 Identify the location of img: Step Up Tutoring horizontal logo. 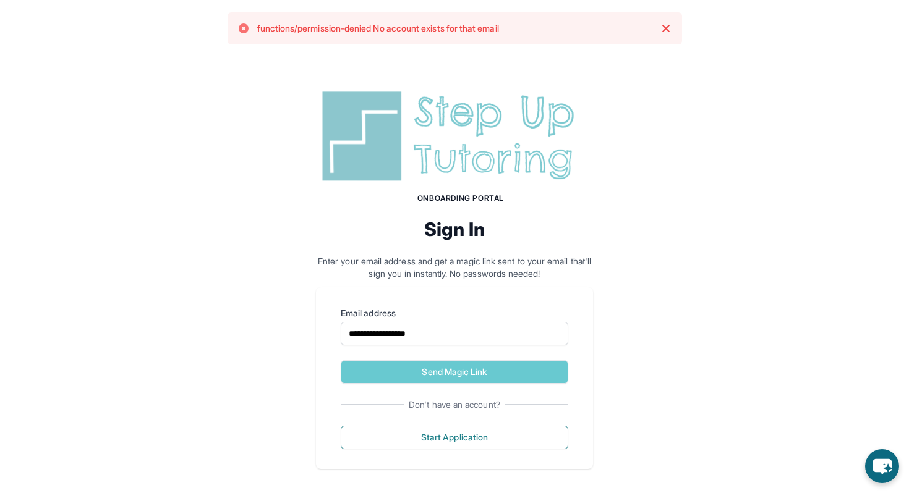
(454, 136).